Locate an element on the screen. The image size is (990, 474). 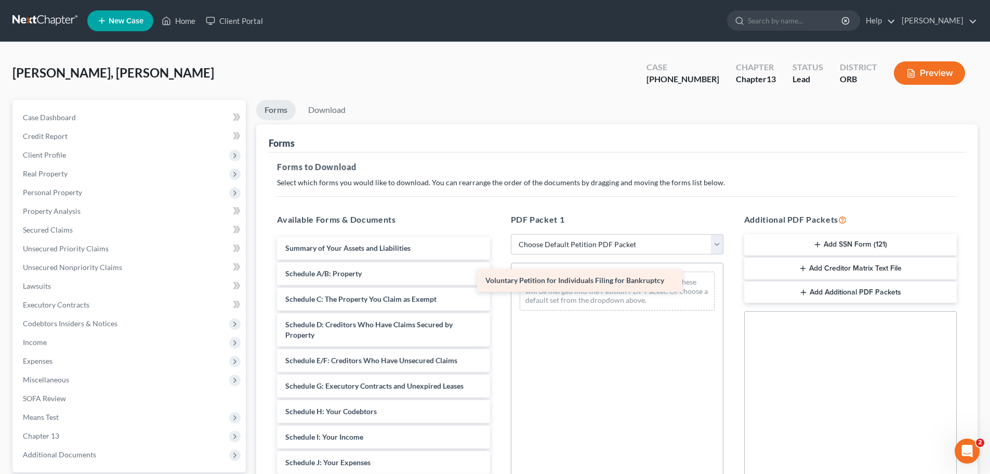
h5: PDF Packet 1 is located at coordinates (617, 219).